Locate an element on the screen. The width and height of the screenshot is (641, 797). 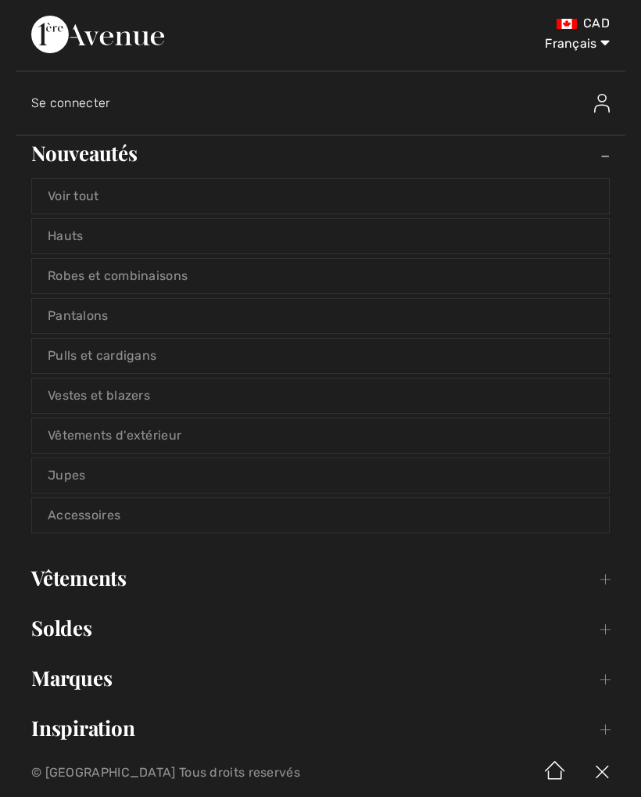
a: Marques is located at coordinates (321, 678).